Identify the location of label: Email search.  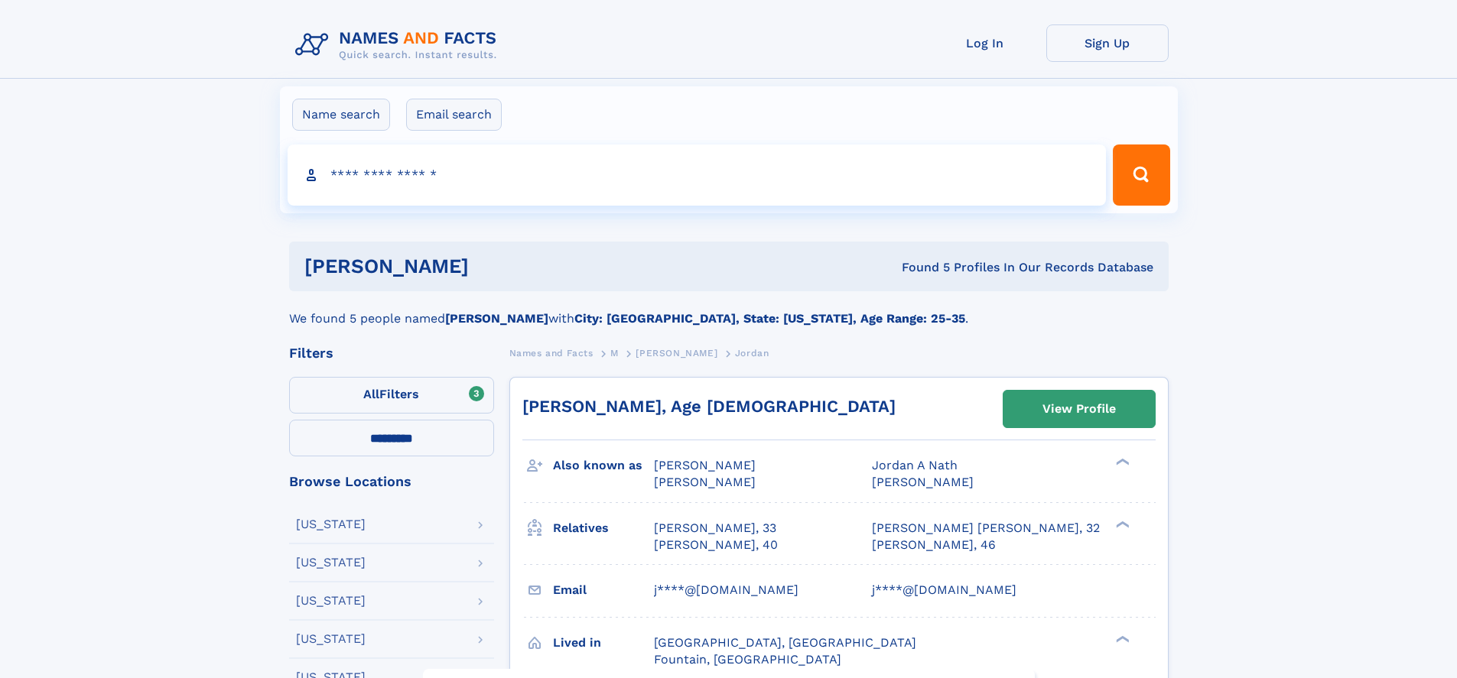
(453, 115).